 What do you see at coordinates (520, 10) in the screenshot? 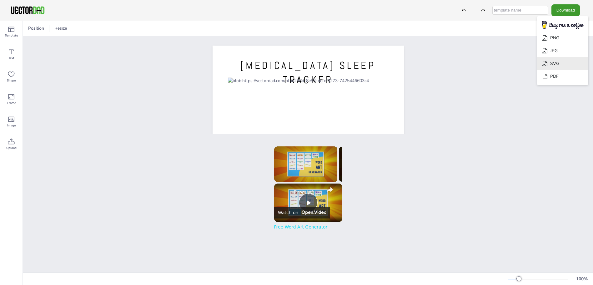
I see `input: template name` at bounding box center [520, 10].